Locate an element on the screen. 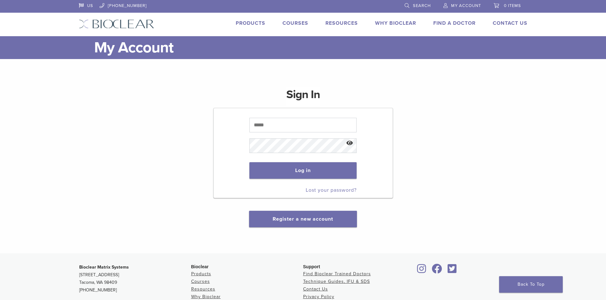 Image resolution: width=606 pixels, height=300 pixels. a: Back To Top is located at coordinates (531, 285).